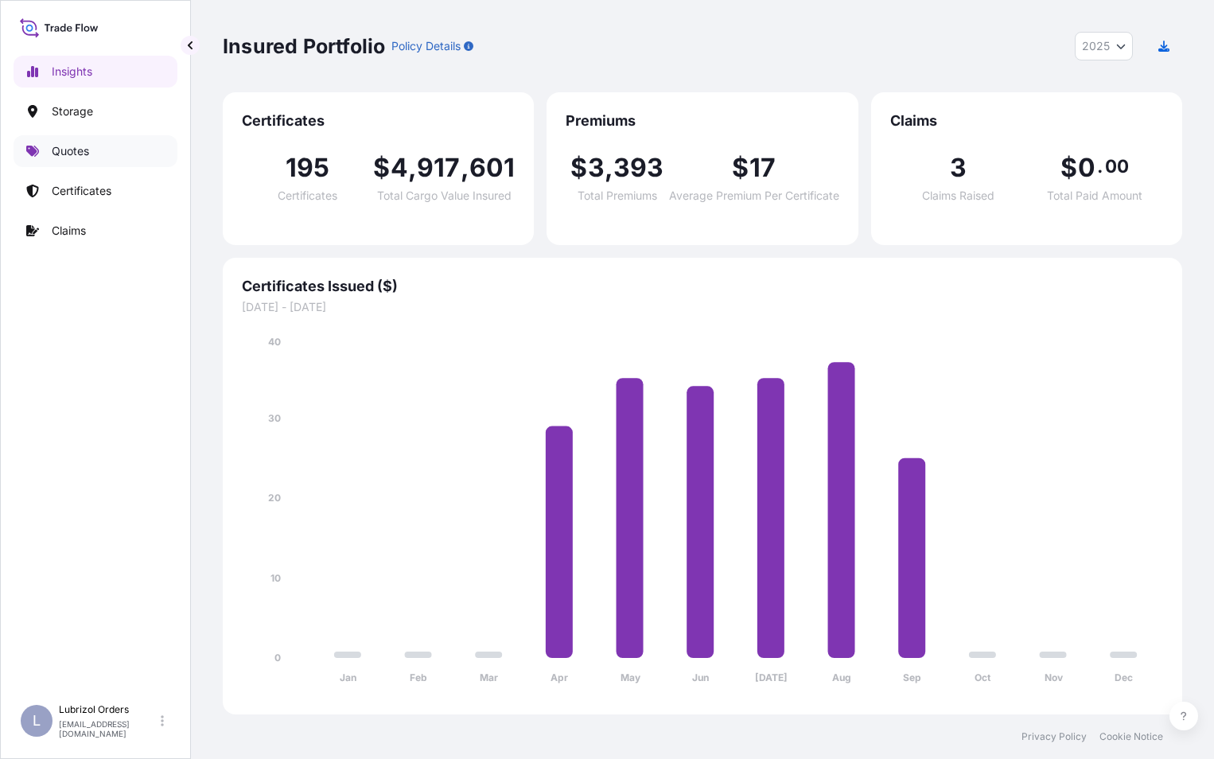 The image size is (1214, 759). I want to click on a: Storage, so click(95, 111).